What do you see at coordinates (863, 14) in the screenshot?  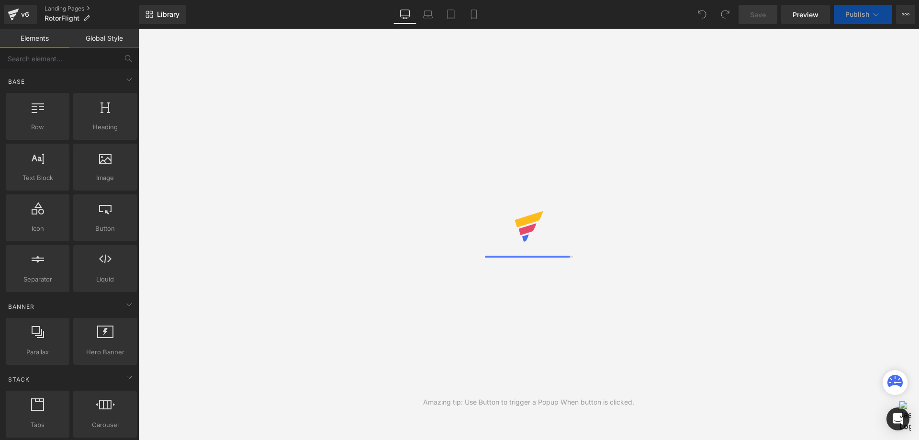 I see `button: Publish` at bounding box center [863, 14].